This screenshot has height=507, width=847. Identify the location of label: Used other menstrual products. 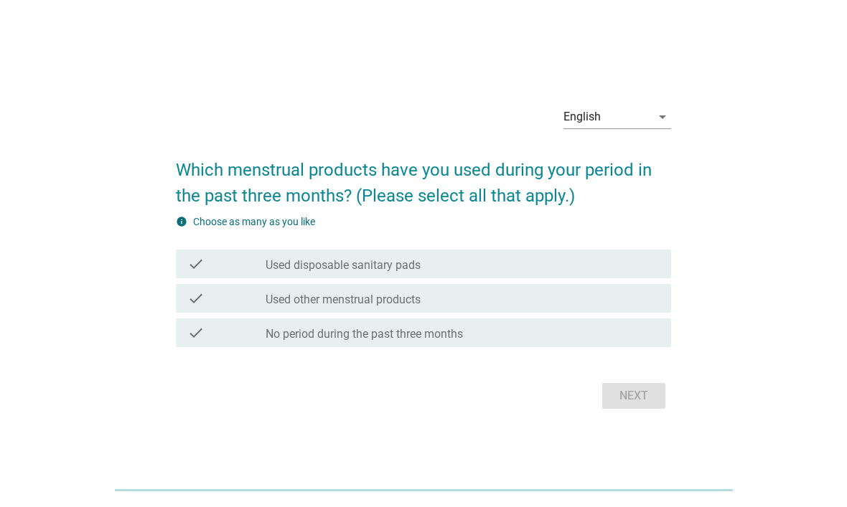
(343, 300).